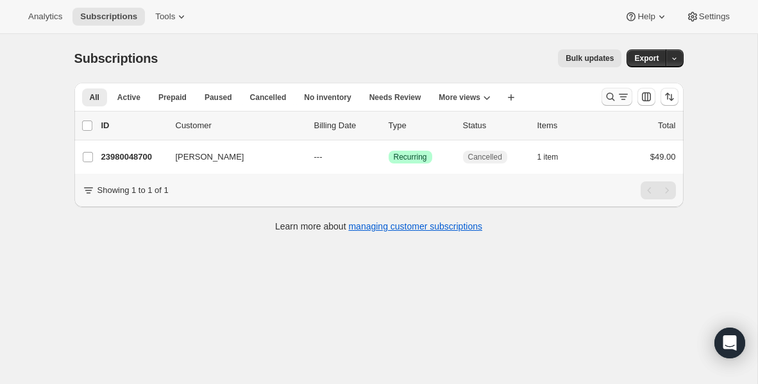  Describe the element at coordinates (133, 126) in the screenshot. I see `p: ID` at that location.